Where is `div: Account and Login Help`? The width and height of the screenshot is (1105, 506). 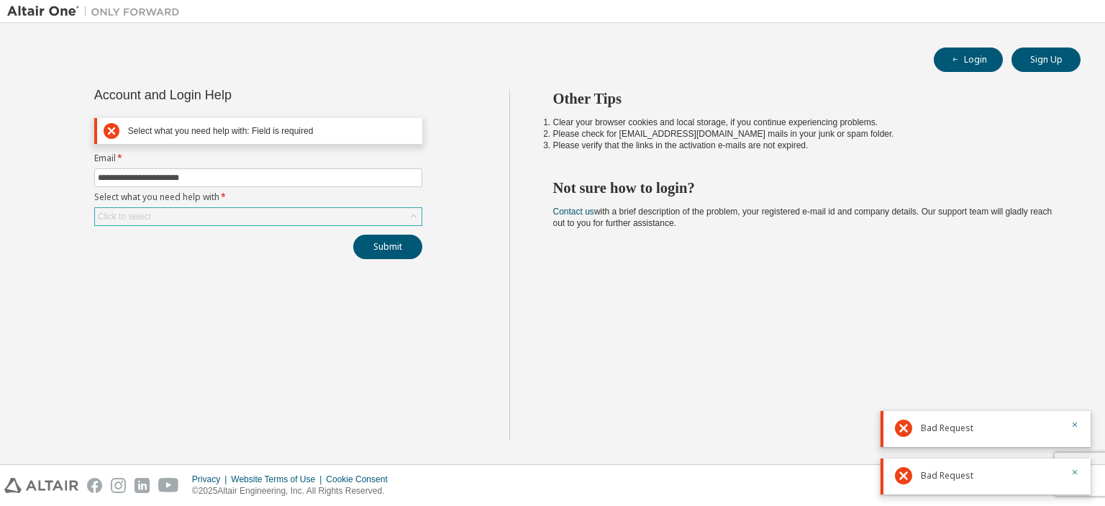 div: Account and Login Help is located at coordinates (225, 95).